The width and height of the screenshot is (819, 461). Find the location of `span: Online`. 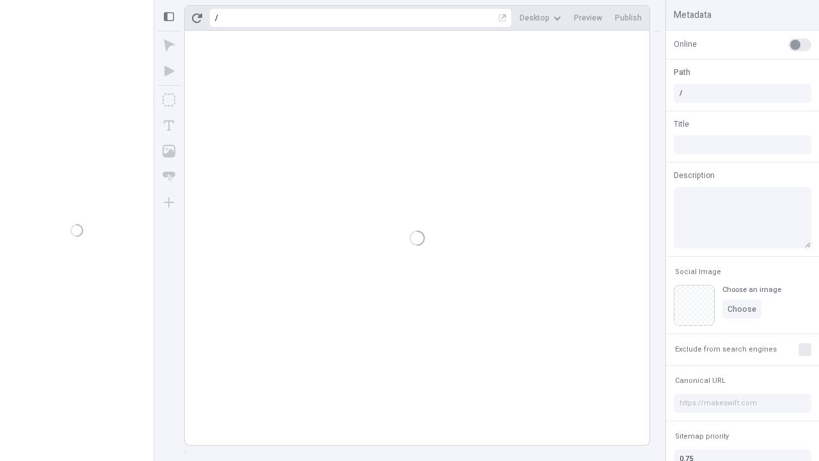

span: Online is located at coordinates (685, 44).